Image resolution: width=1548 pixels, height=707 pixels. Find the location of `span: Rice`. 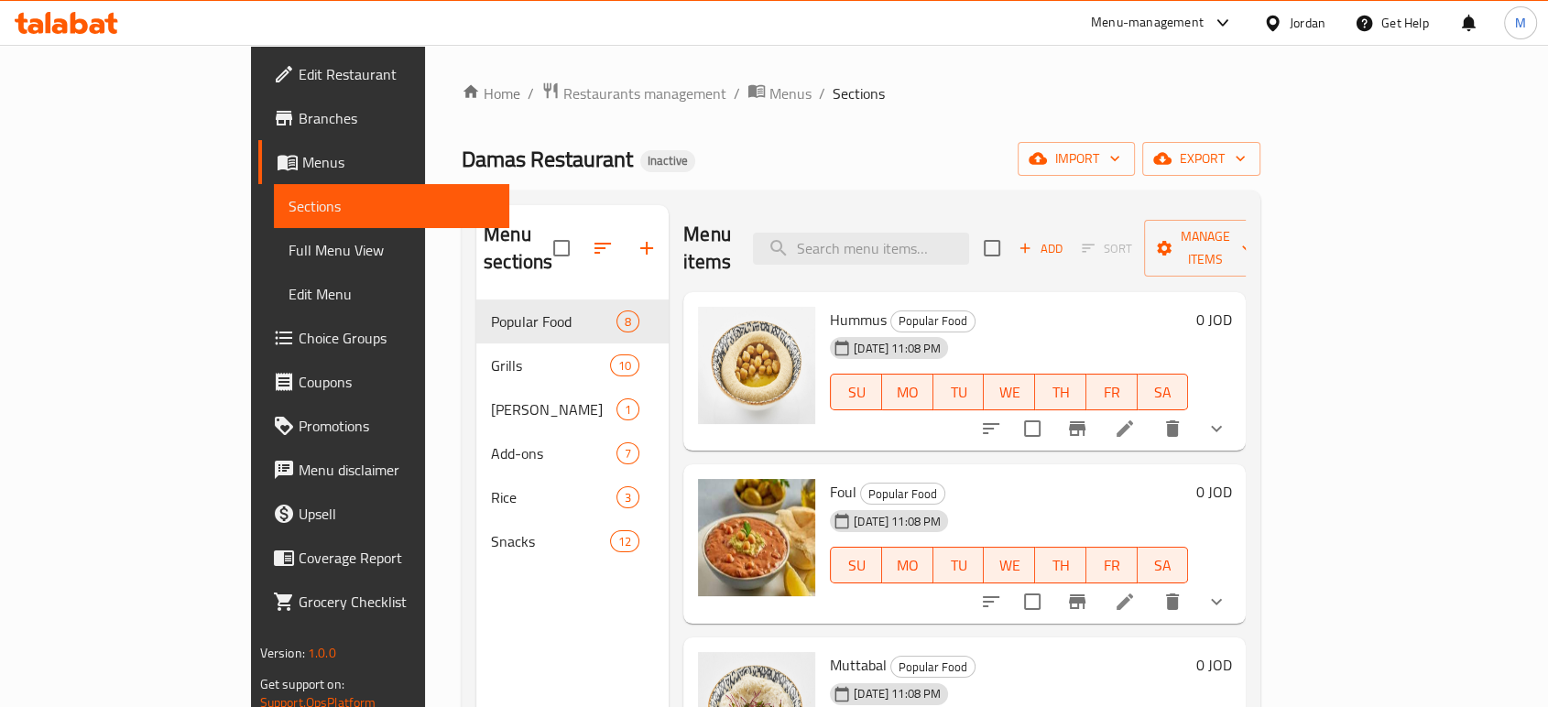

span: Rice is located at coordinates (553, 497).